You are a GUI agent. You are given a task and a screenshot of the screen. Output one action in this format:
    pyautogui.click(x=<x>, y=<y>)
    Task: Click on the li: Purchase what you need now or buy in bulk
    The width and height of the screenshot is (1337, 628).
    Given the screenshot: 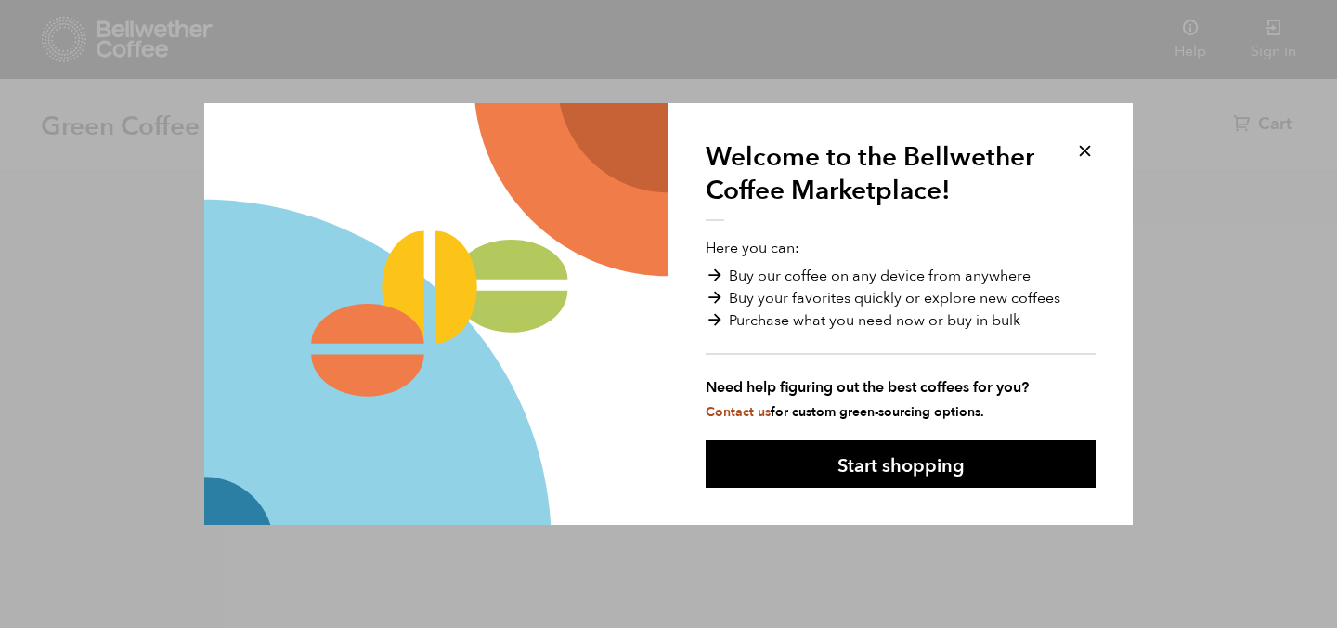 What is the action you would take?
    pyautogui.click(x=901, y=320)
    